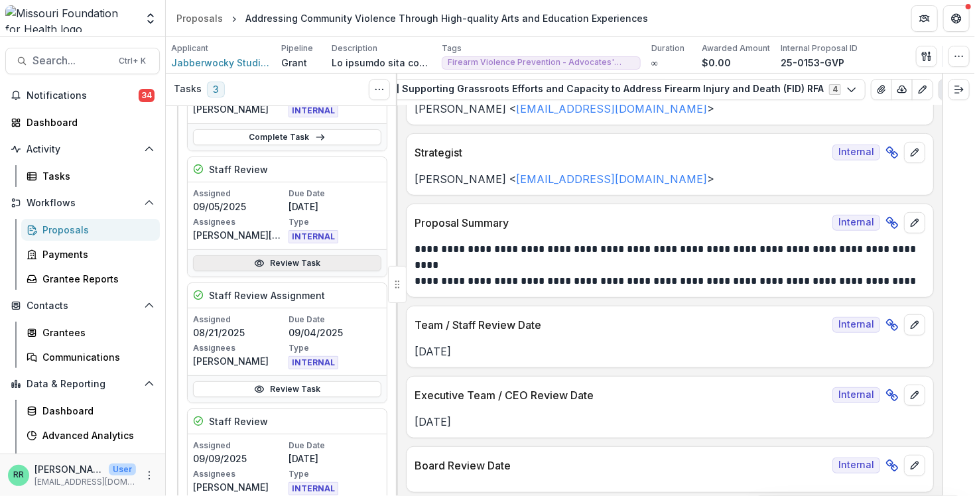 This screenshot has width=975, height=496. I want to click on a: Grantees, so click(90, 332).